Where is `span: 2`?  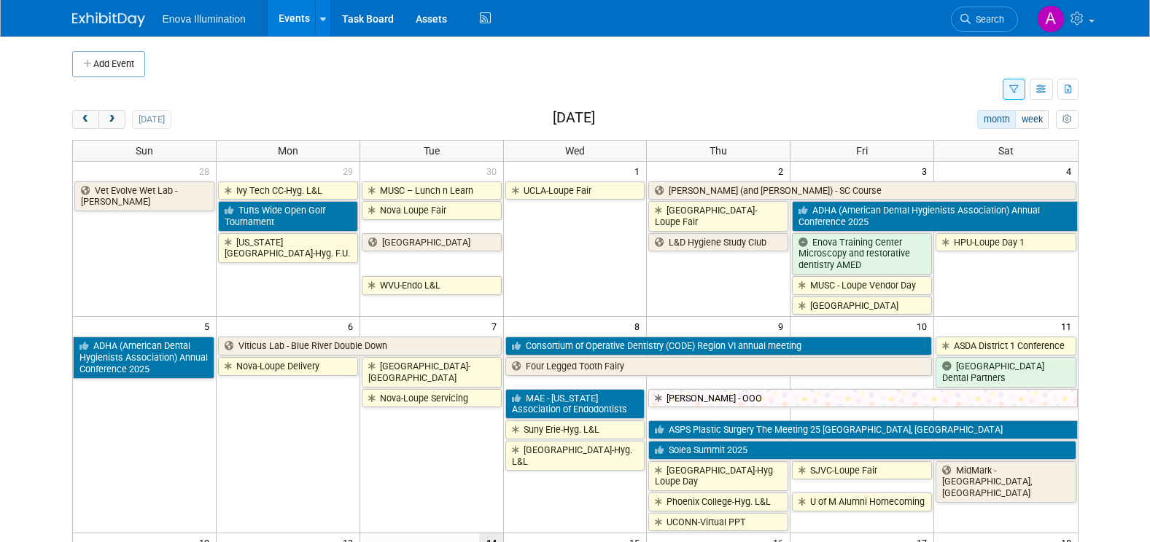 span: 2 is located at coordinates (783, 171).